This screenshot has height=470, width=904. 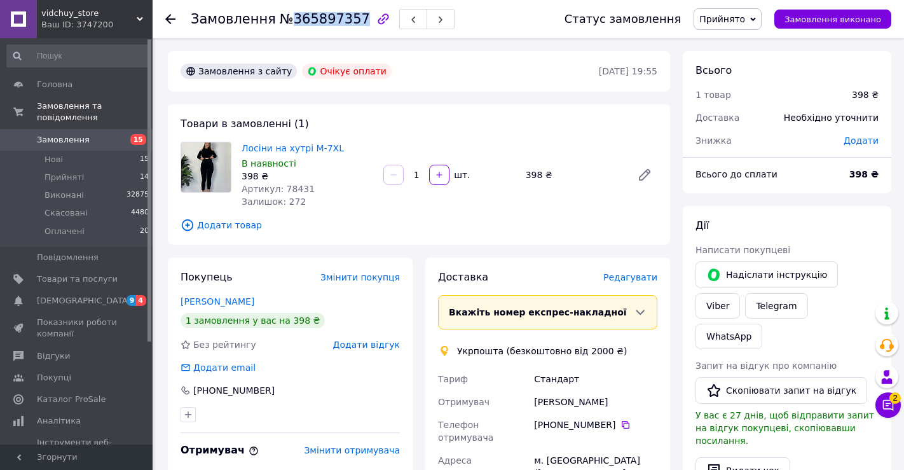 I want to click on button: Скопіювати запит на відгук, so click(x=781, y=390).